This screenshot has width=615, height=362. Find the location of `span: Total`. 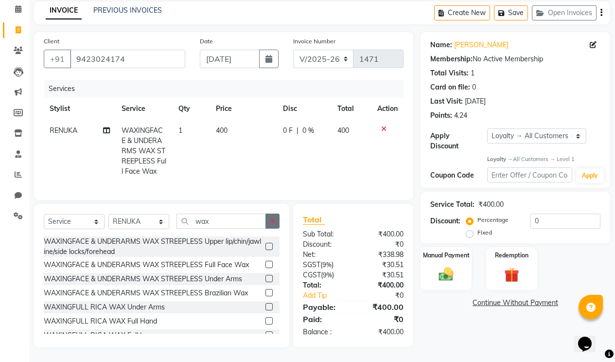

span: Total is located at coordinates (314, 219).